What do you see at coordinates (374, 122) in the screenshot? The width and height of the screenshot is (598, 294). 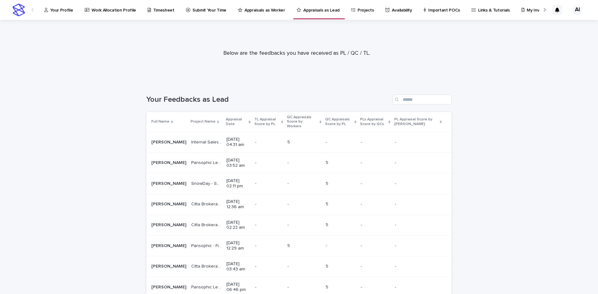 I see `p: PLs Appraisal Score by QCs` at bounding box center [374, 122].